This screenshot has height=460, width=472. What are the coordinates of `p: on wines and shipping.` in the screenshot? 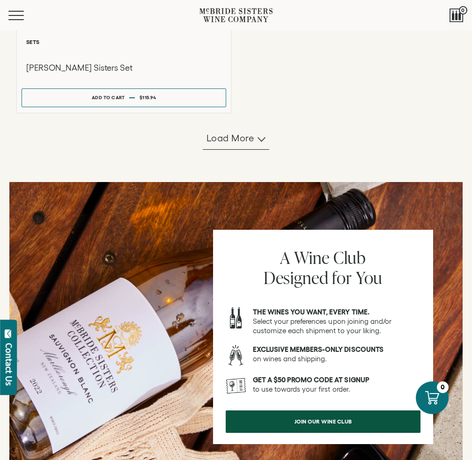 It's located at (336, 354).